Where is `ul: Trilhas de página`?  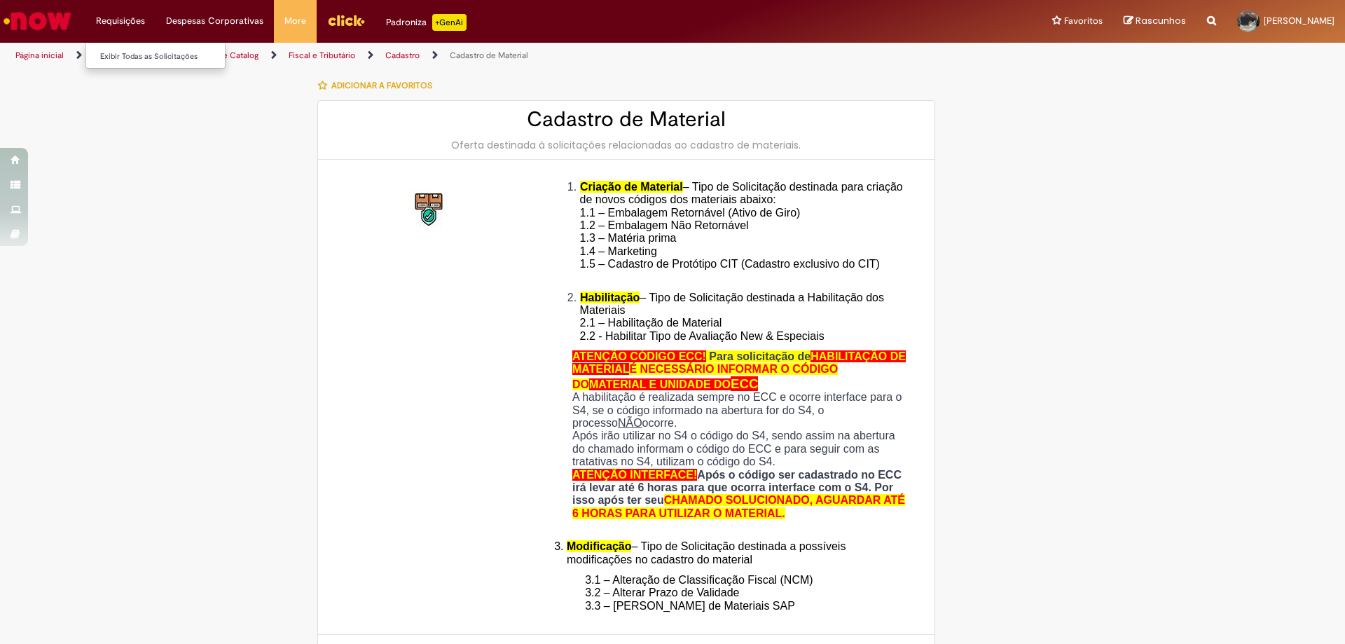 ul: Trilhas de página is located at coordinates (448, 55).